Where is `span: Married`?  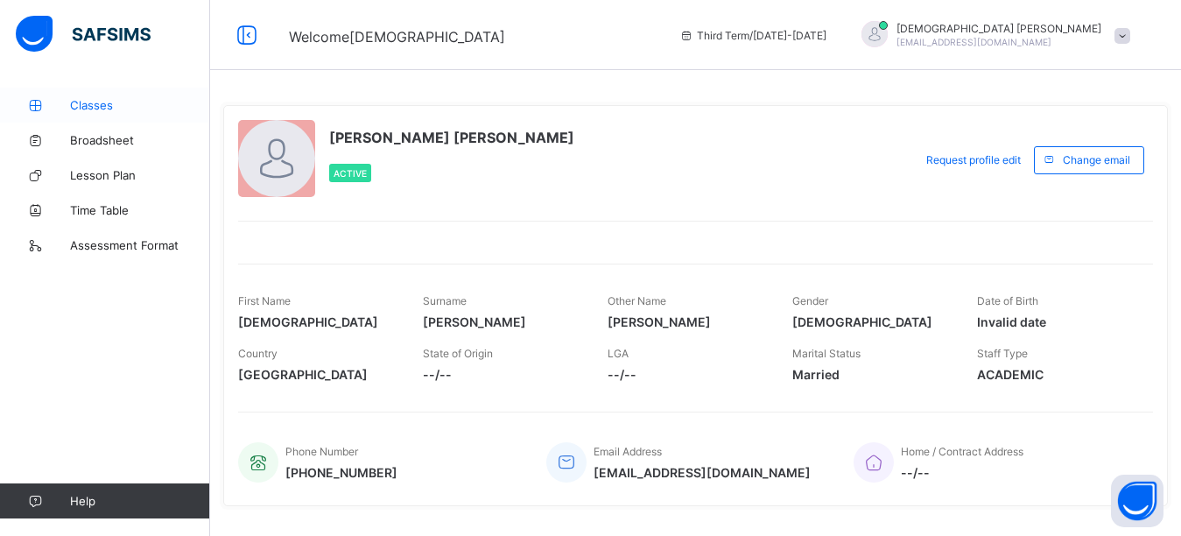
span: Married is located at coordinates (871, 374).